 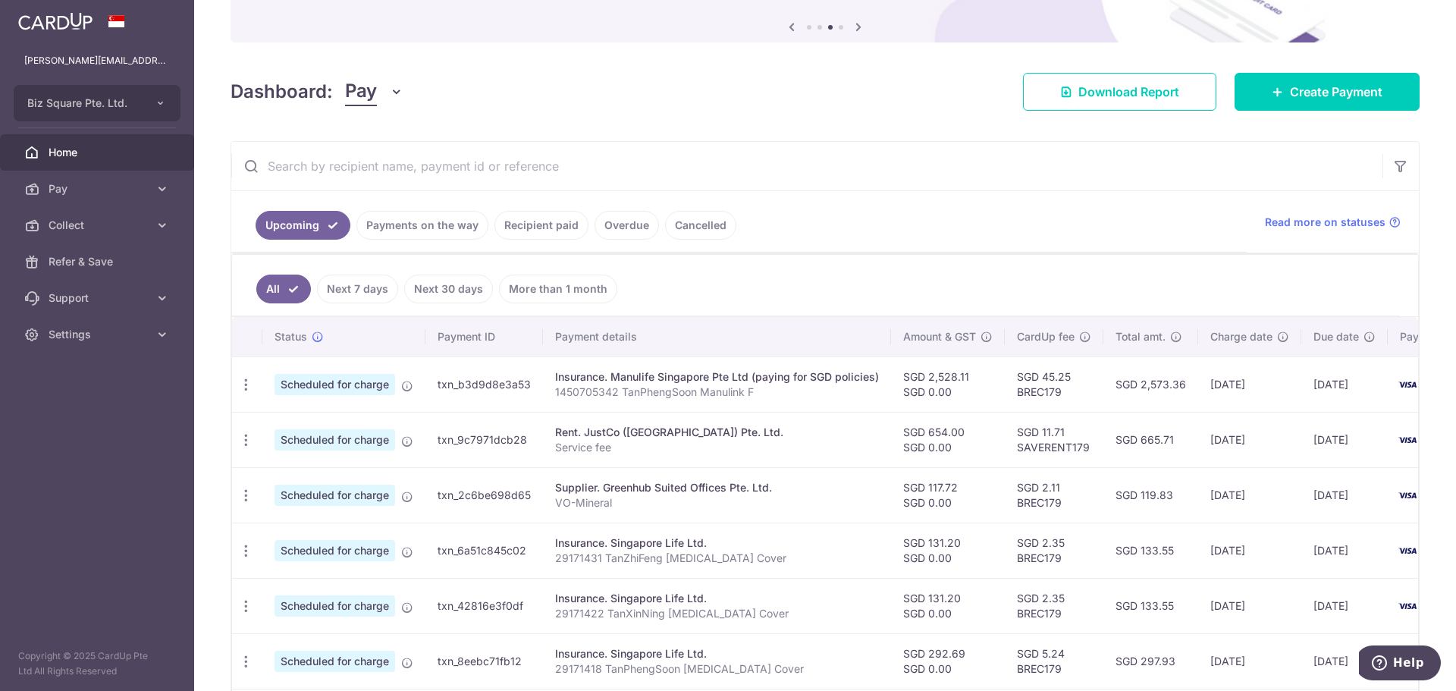 I want to click on th: Payment details, so click(x=717, y=337).